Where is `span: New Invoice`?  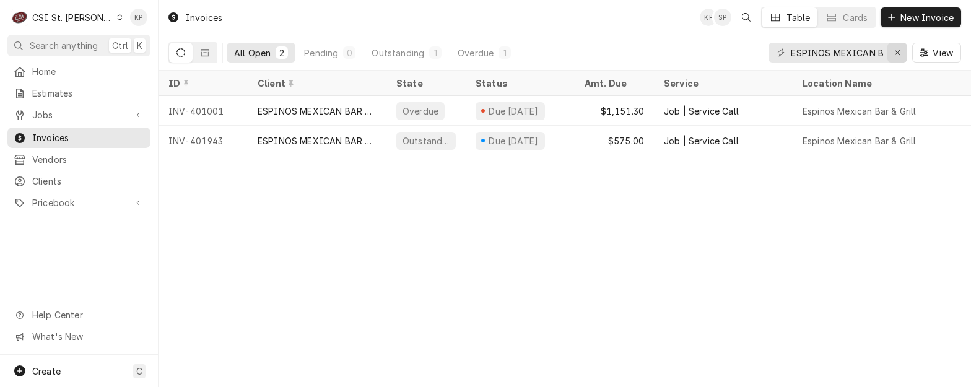
span: New Invoice is located at coordinates (927, 17).